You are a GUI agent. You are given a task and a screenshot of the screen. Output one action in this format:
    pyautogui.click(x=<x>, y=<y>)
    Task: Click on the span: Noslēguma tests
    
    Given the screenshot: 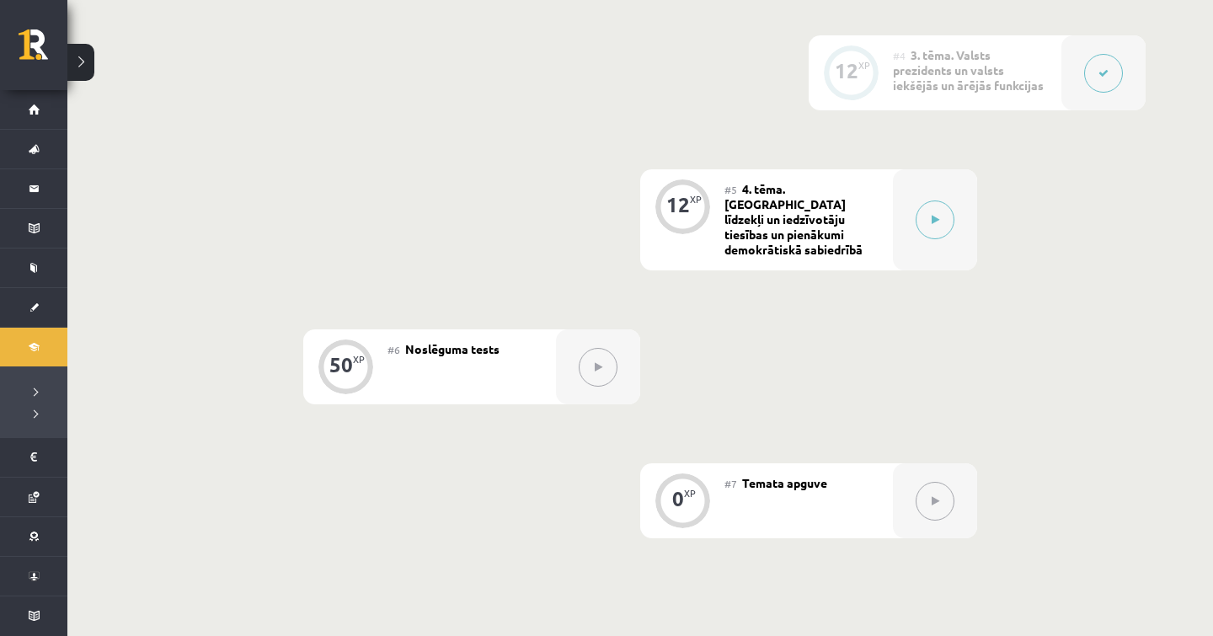 What is the action you would take?
    pyautogui.click(x=452, y=349)
    